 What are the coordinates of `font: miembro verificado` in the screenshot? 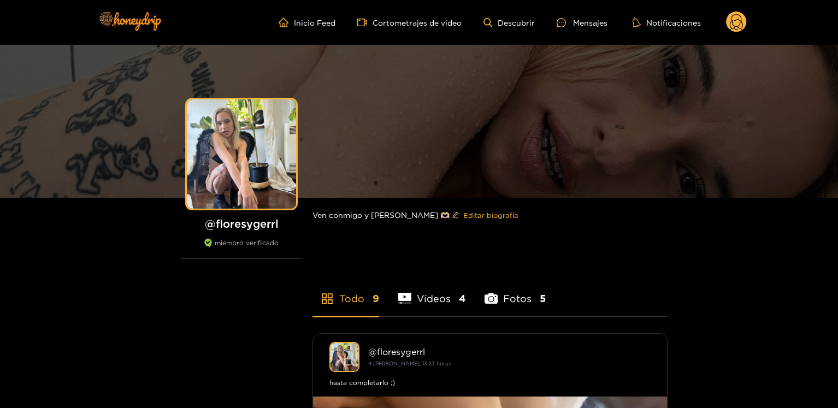 It's located at (246, 242).